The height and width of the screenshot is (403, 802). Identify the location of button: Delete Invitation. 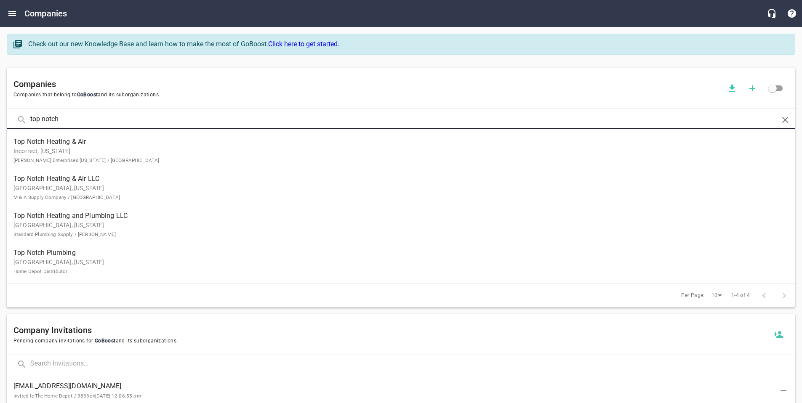
(784, 391).